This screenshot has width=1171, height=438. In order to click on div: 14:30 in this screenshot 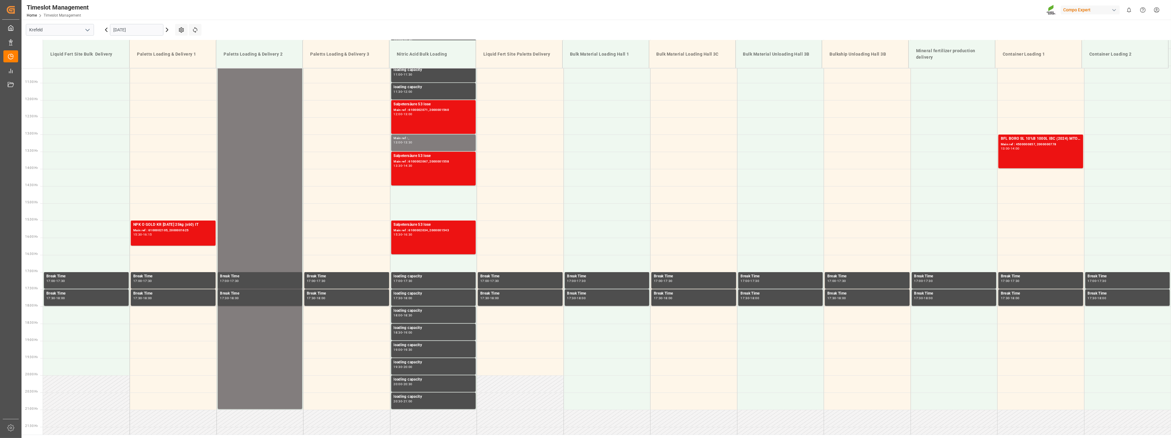, I will do `click(408, 166)`.